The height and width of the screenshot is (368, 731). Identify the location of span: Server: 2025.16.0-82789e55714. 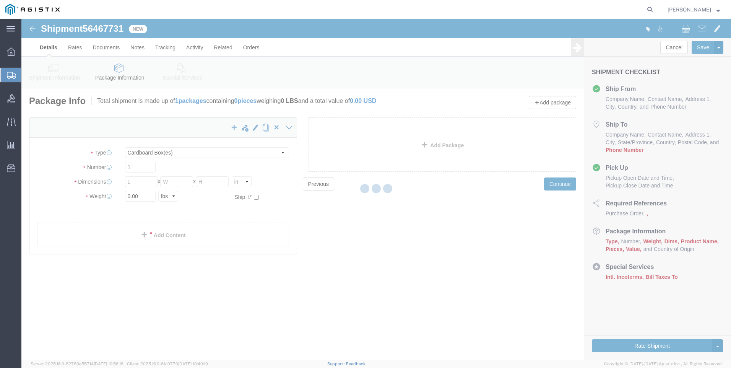
(77, 363).